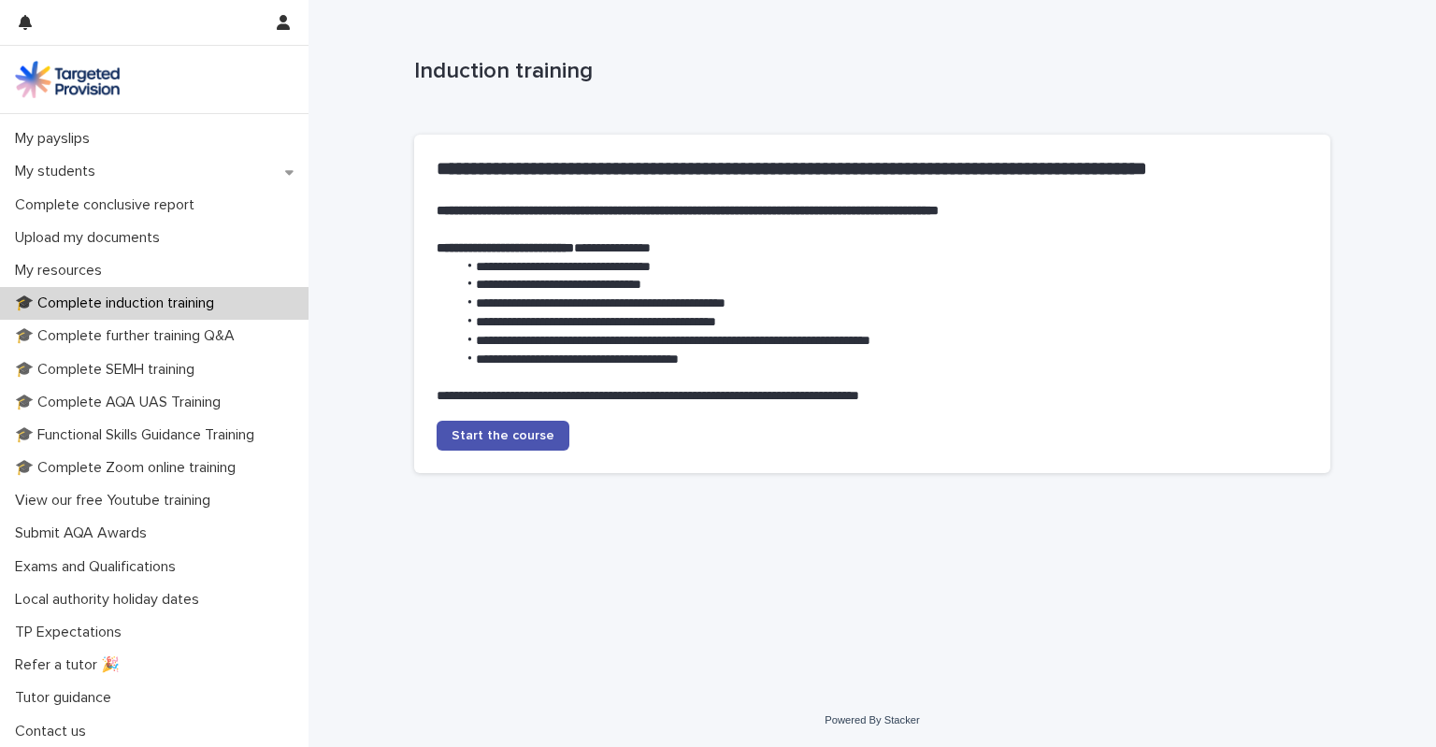 The image size is (1436, 747). Describe the element at coordinates (116, 500) in the screenshot. I see `p: View our free Youtube training` at that location.